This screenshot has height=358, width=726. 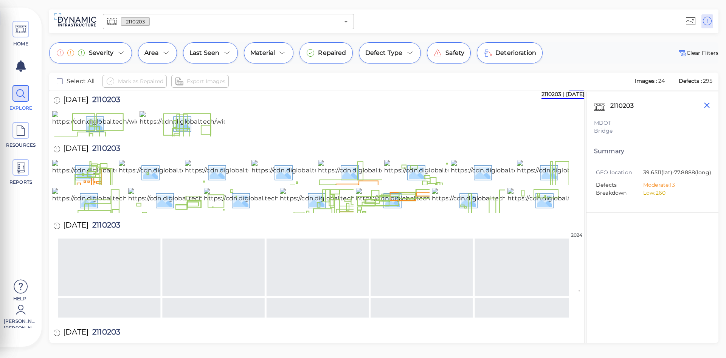 I want to click on img: https://cdn.diglobal.tech/width210/289/2110203_040720_D_p2%20by3%20puncture%20repairs.jpg?asgd=289, so click(x=279, y=200).